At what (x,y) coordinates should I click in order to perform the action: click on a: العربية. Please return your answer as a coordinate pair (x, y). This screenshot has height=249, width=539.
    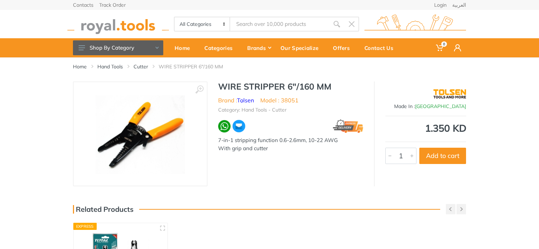
    Looking at the image, I should click on (459, 5).